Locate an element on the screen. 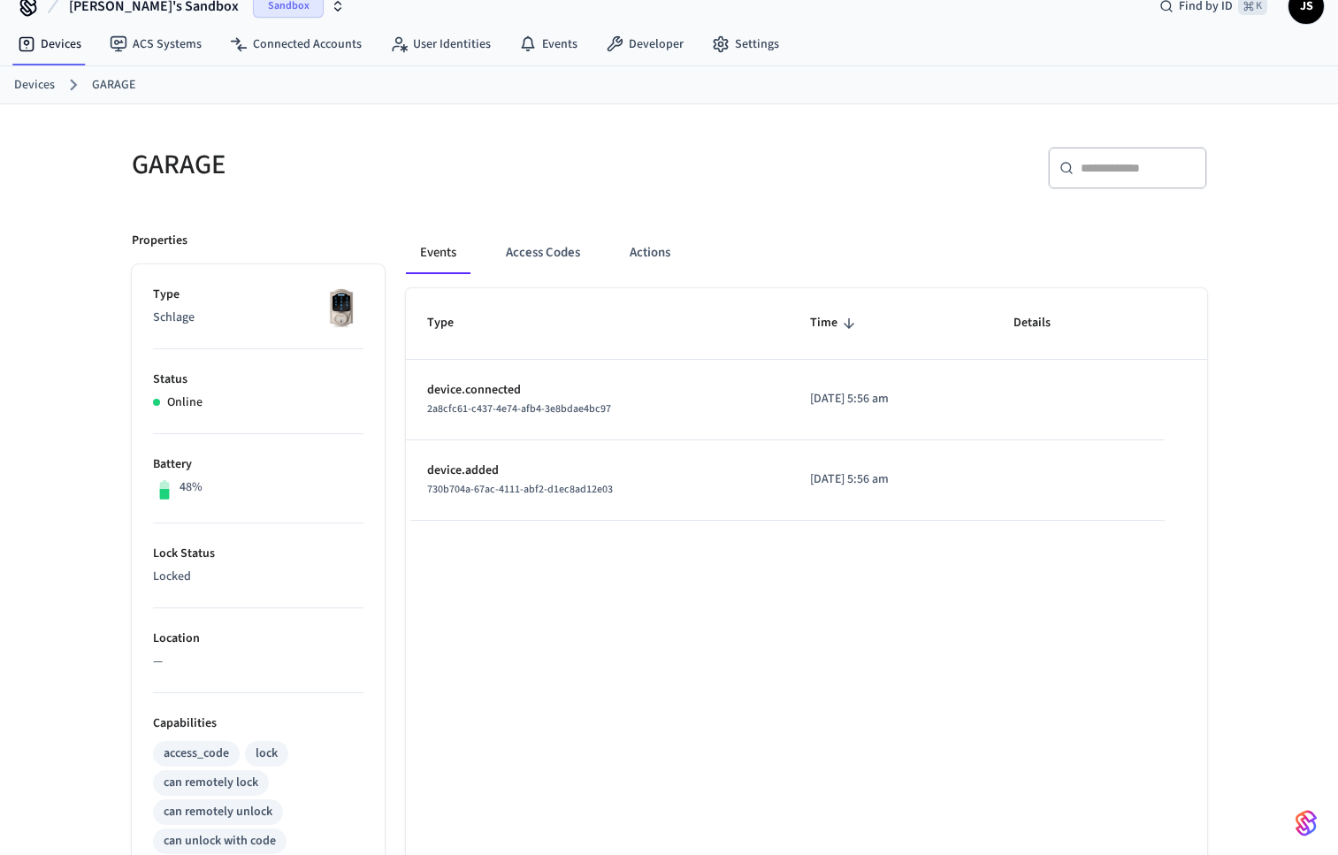 The width and height of the screenshot is (1338, 855). p: Location is located at coordinates (258, 638).